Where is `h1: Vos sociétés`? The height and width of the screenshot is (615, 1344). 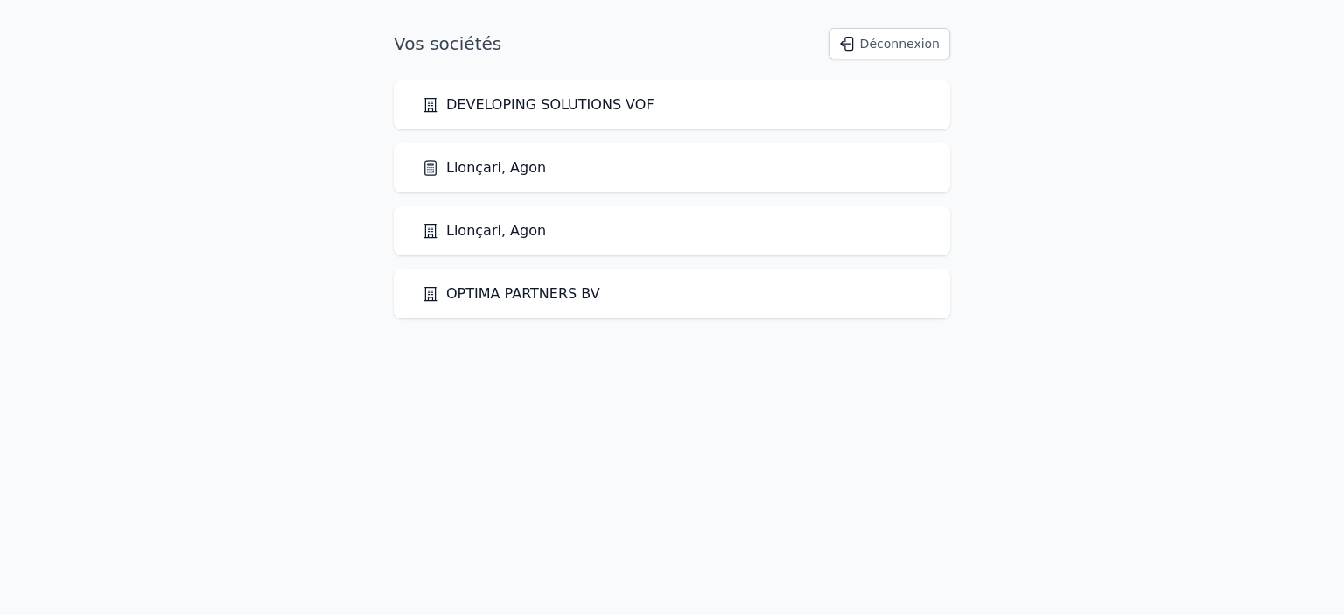 h1: Vos sociétés is located at coordinates (447, 44).